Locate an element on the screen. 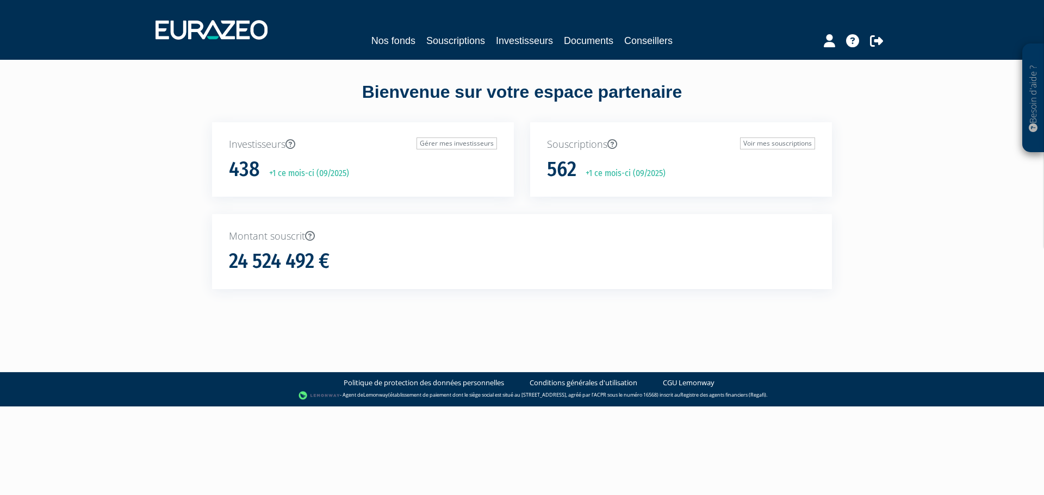 This screenshot has width=1044, height=495. a: Gérer mes investisseurs is located at coordinates (457, 143).